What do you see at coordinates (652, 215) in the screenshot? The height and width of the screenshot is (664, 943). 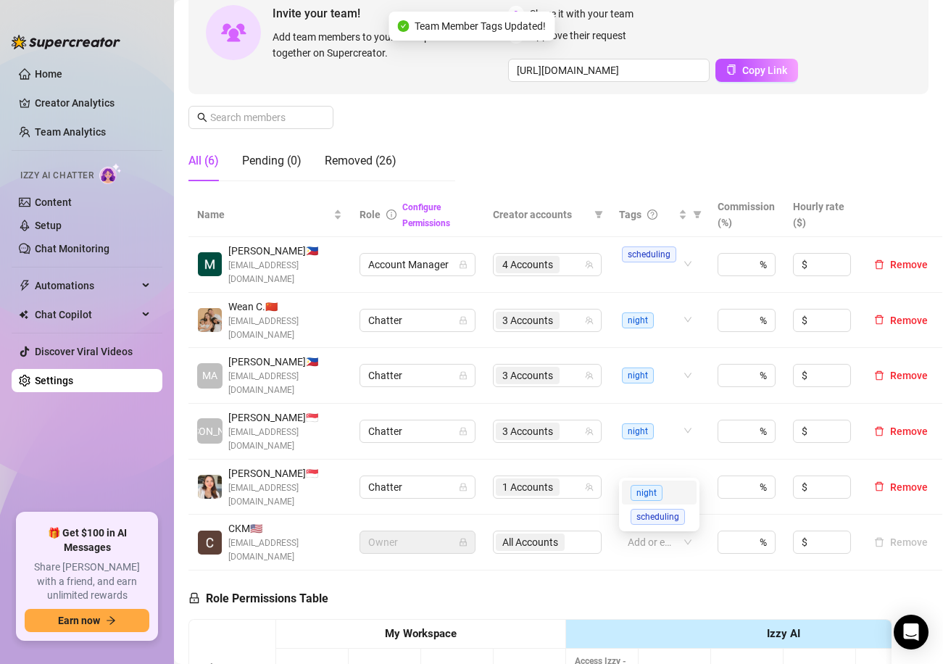 I see `span: question-circle` at bounding box center [652, 215].